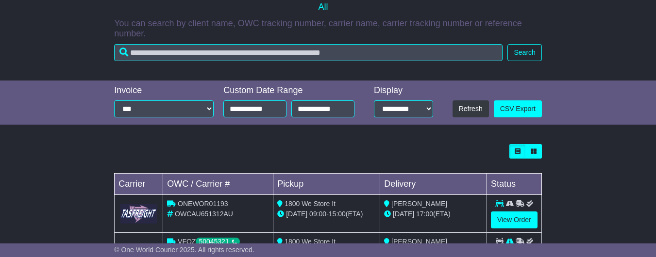  Describe the element at coordinates (318, 214) in the screenshot. I see `span: 09:00` at that location.